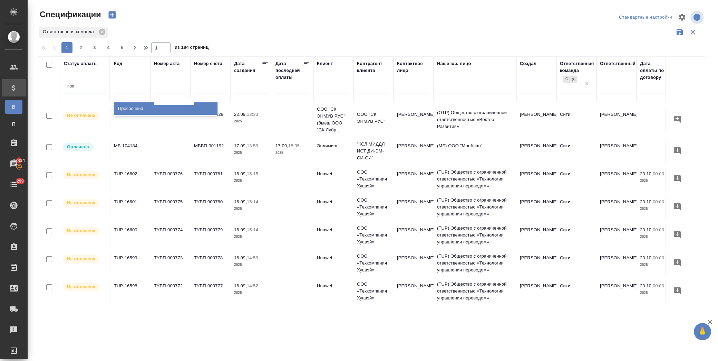 The width and height of the screenshot is (718, 361). I want to click on button: 3, so click(95, 48).